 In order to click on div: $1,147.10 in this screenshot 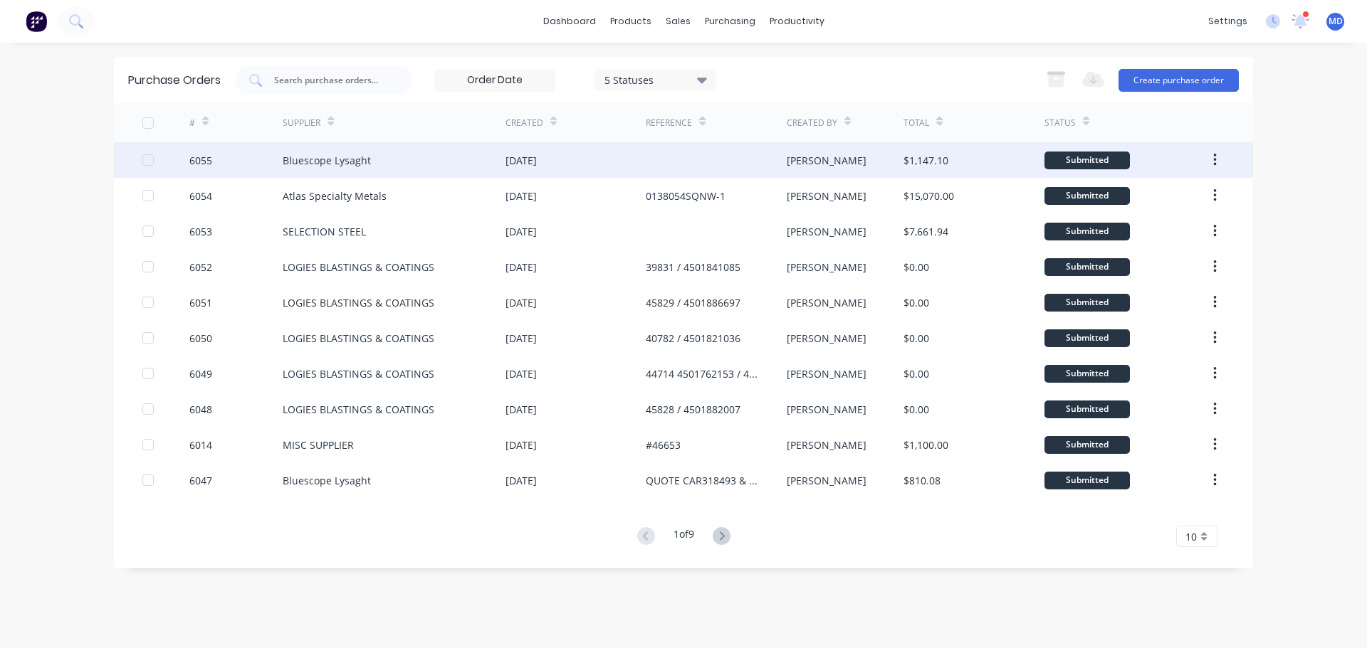, I will do `click(925, 160)`.